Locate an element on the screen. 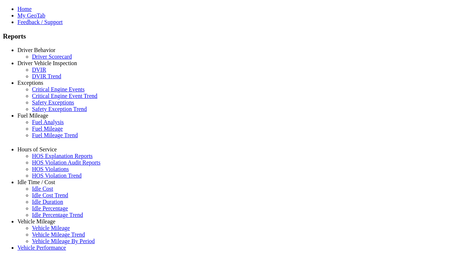  a: Critical Engine Event Trend is located at coordinates (65, 96).